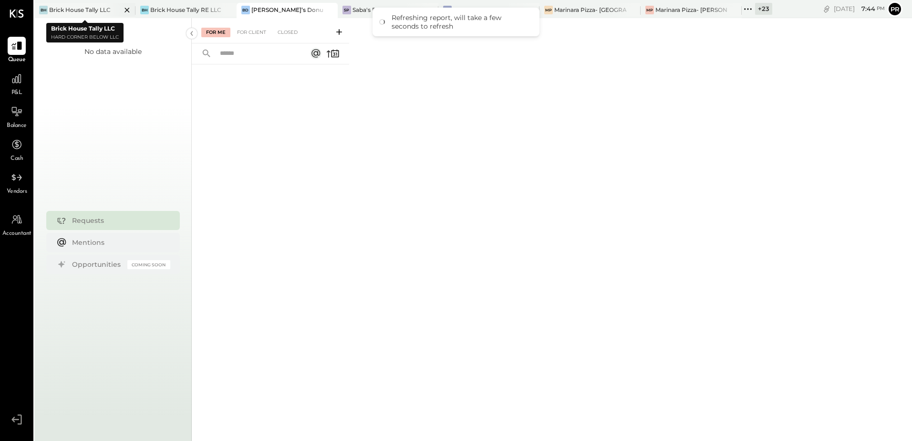 This screenshot has height=441, width=912. Describe the element at coordinates (288, 32) in the screenshot. I see `div: Closed` at that location.